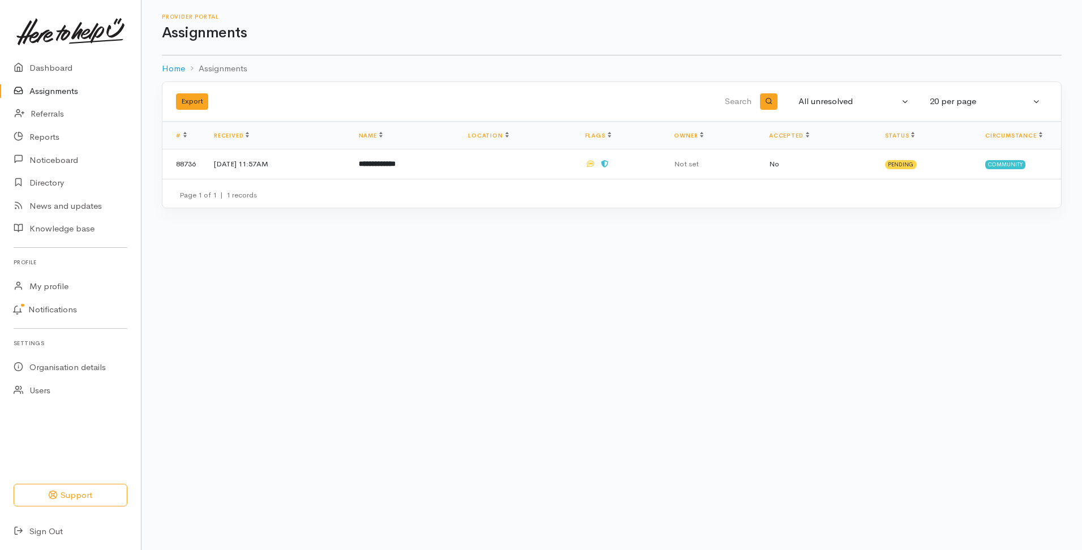  What do you see at coordinates (70, 343) in the screenshot?
I see `h6: Settings` at bounding box center [70, 343].